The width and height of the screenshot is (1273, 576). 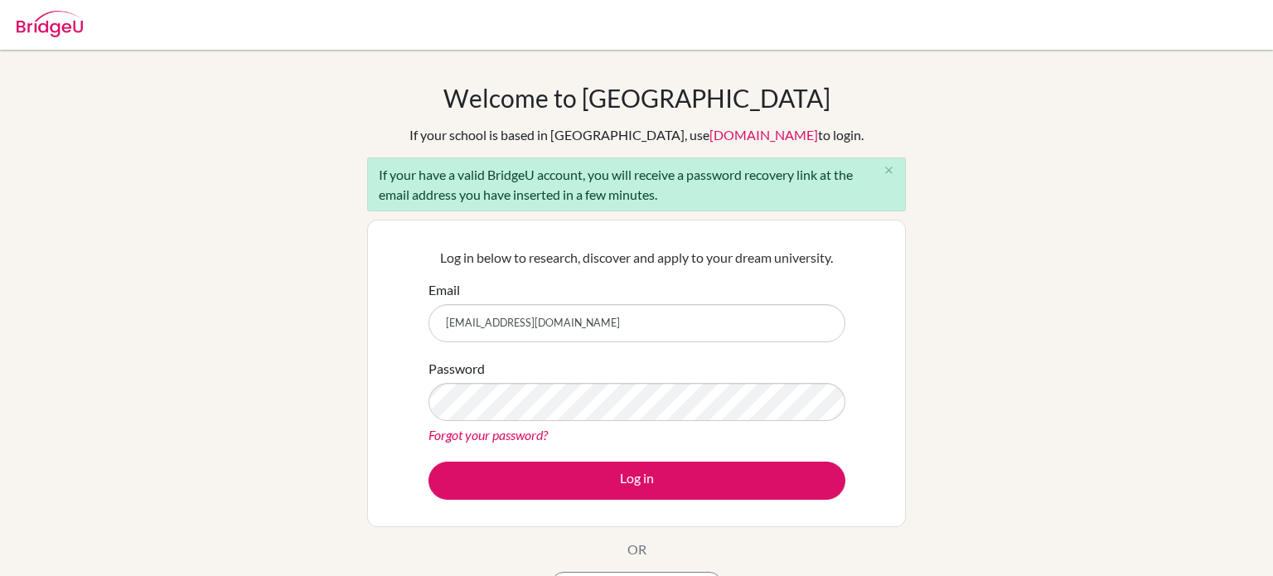 What do you see at coordinates (457, 369) in the screenshot?
I see `label: Password` at bounding box center [457, 369].